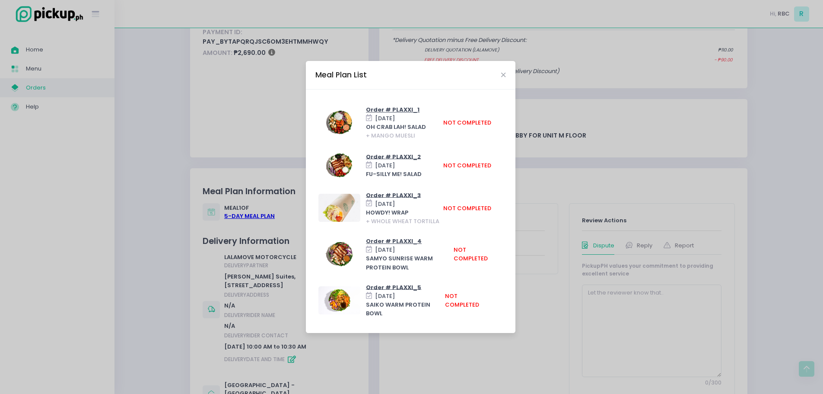 Image resolution: width=823 pixels, height=394 pixels. Describe the element at coordinates (393, 109) in the screenshot. I see `span: Order # PLAXXI_1` at that location.